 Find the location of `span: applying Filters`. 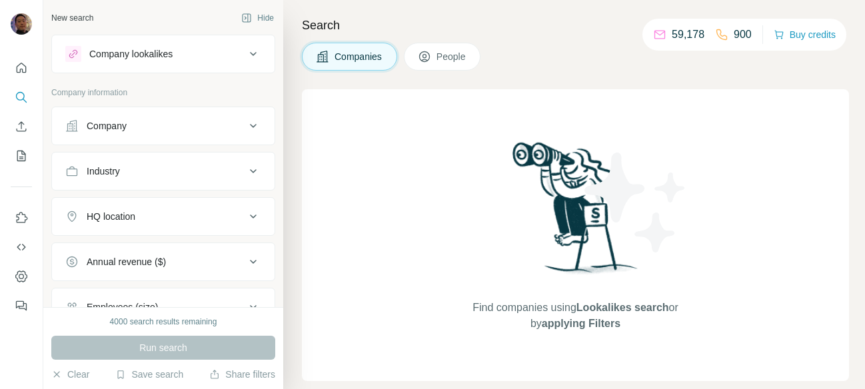

span: applying Filters is located at coordinates (581, 323).